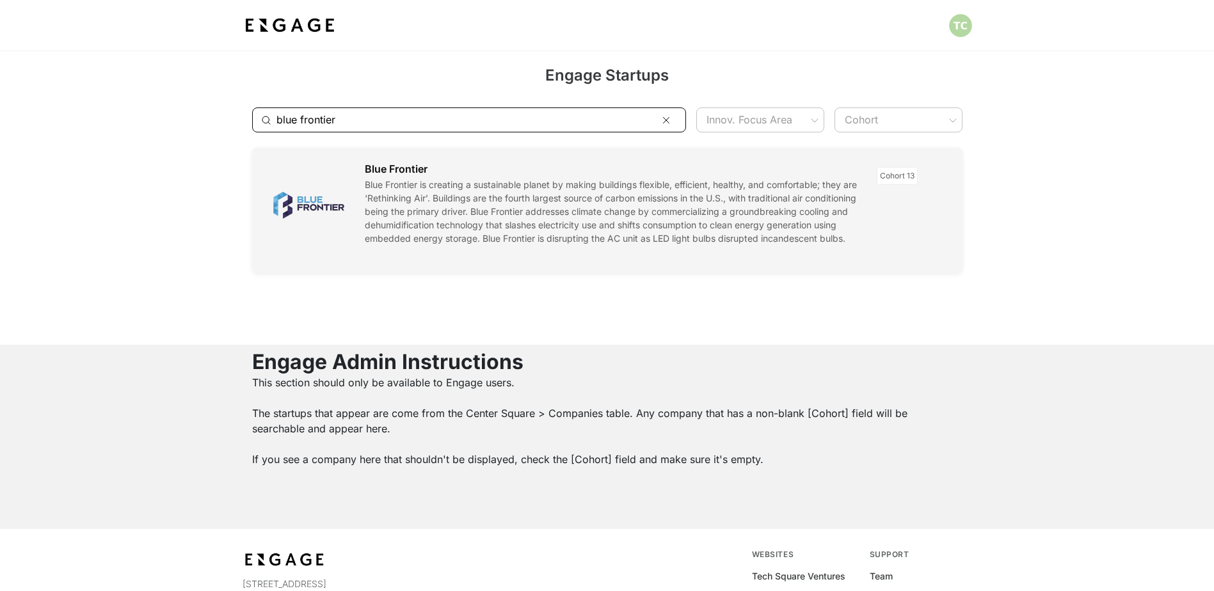  Describe the element at coordinates (607, 421) in the screenshot. I see `p: The startups that appear are come from the Center Square > Companies table. Any company that has ...` at that location.